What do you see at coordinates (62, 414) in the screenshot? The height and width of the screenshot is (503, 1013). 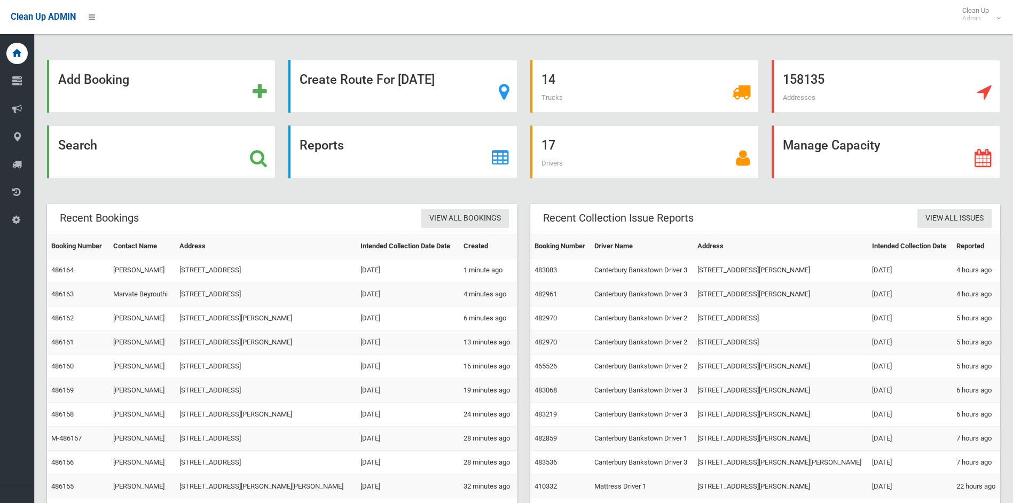 I see `a: 486158` at bounding box center [62, 414].